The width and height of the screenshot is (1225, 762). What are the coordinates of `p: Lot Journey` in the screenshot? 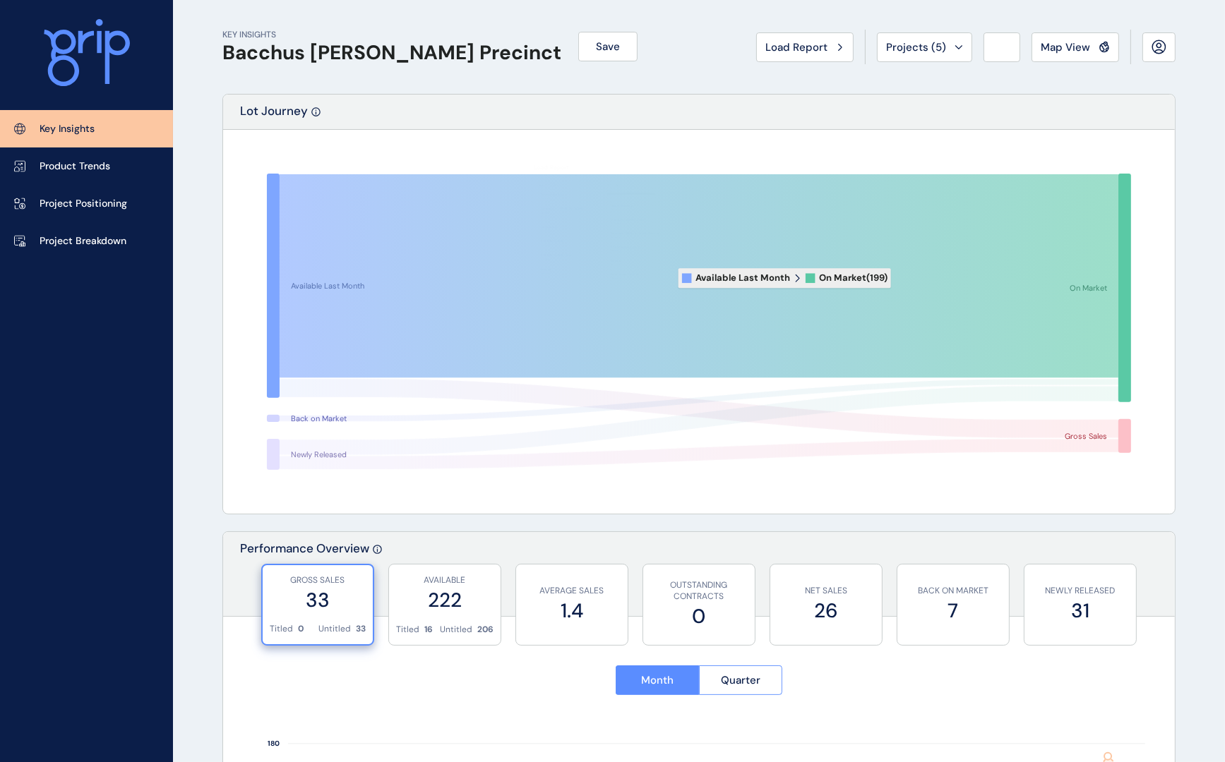 It's located at (274, 116).